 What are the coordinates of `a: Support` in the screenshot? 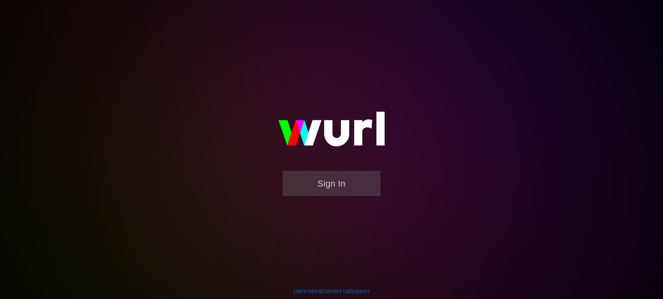 It's located at (360, 291).